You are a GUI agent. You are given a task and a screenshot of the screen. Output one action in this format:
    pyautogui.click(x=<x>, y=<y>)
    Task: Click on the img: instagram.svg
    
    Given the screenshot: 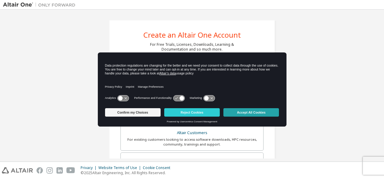 What is the action you would take?
    pyautogui.click(x=49, y=171)
    